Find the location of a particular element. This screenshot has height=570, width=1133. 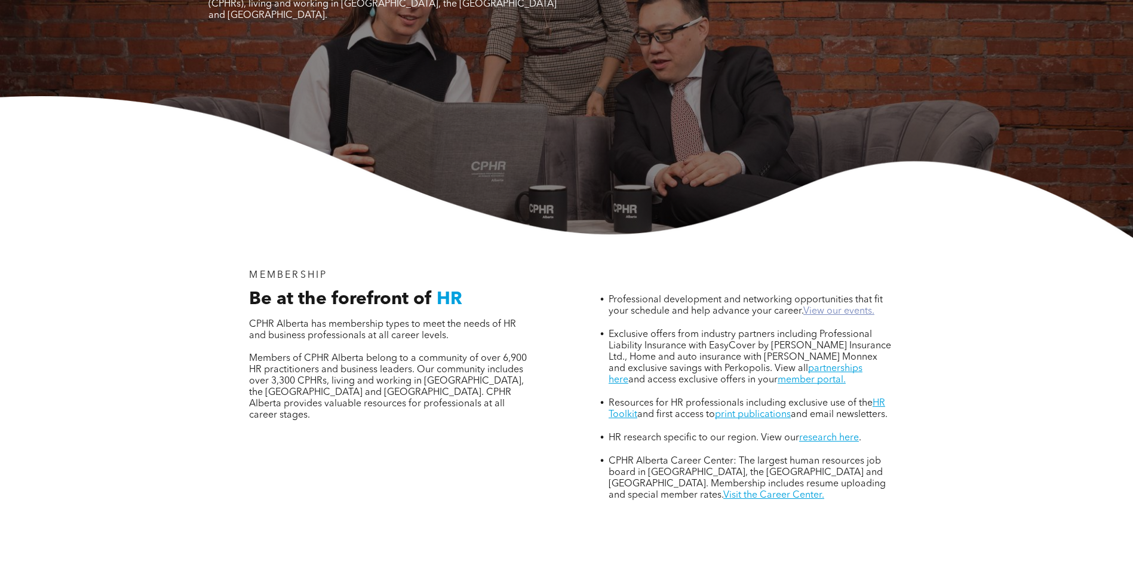

span: and email newsletters. is located at coordinates (840, 415).